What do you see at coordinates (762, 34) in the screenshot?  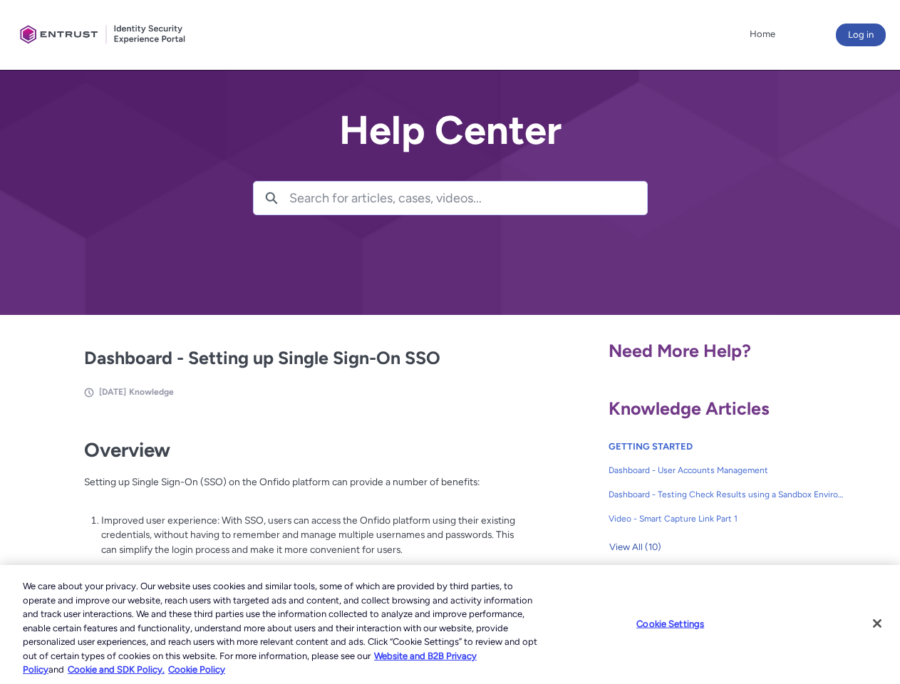 I see `a: Home` at bounding box center [762, 34].